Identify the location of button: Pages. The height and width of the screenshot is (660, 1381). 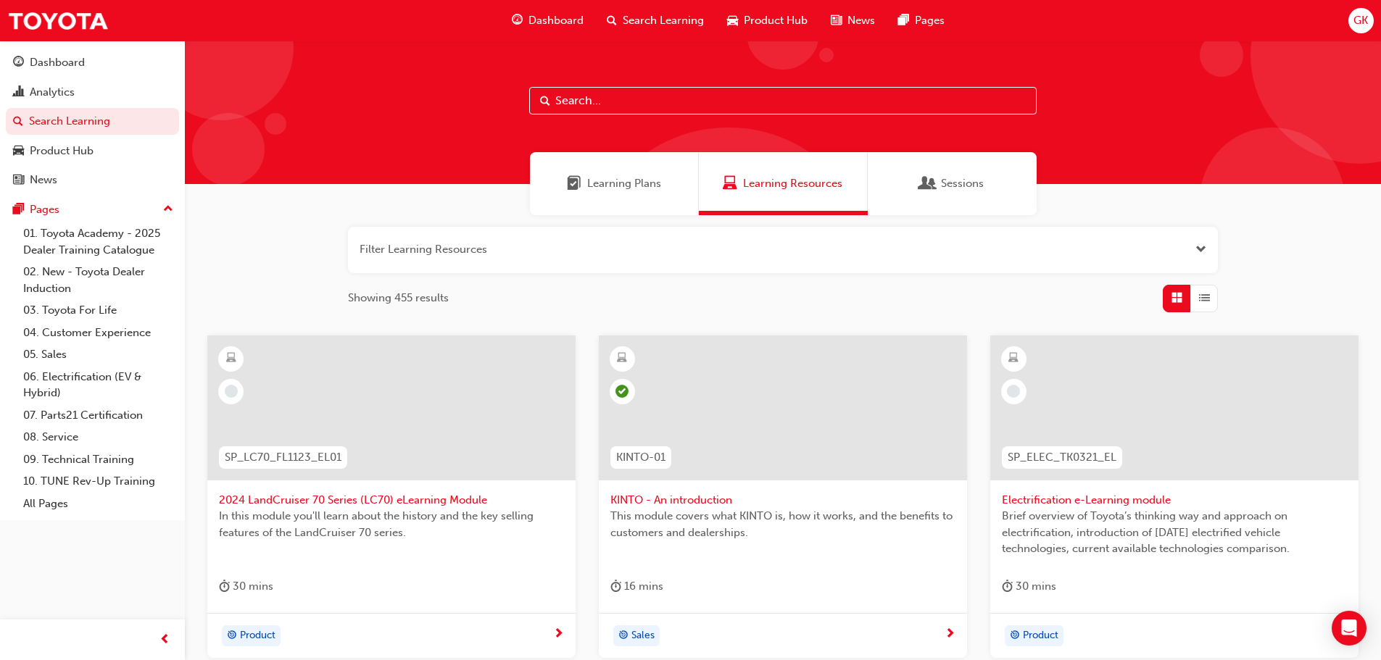
(92, 209).